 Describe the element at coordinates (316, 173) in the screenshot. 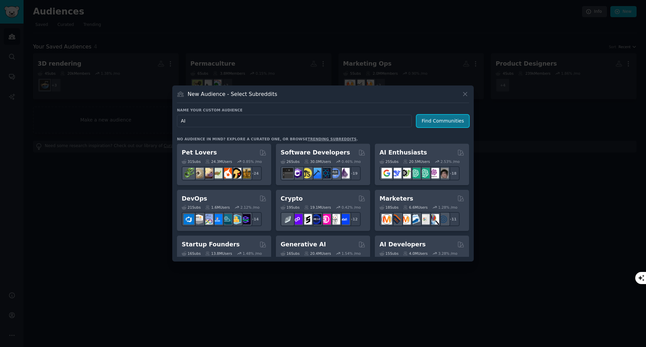

I see `img: iOSProgramming` at that location.